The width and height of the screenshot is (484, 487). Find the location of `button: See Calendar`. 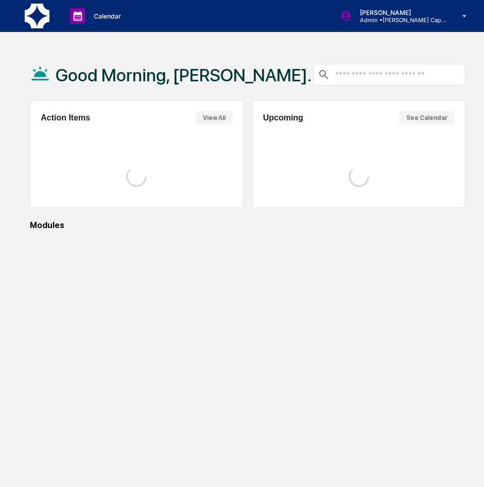

button: See Calendar is located at coordinates (427, 118).